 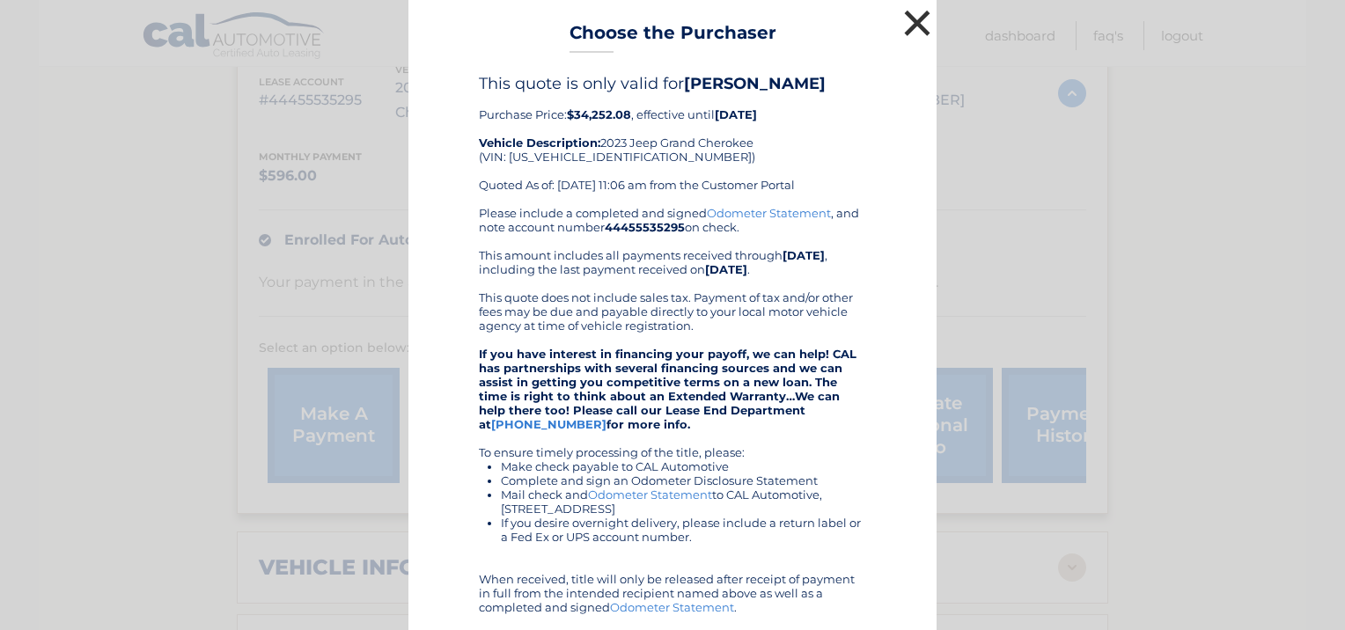 I want to click on h3: Choose the Purchaser, so click(x=673, y=37).